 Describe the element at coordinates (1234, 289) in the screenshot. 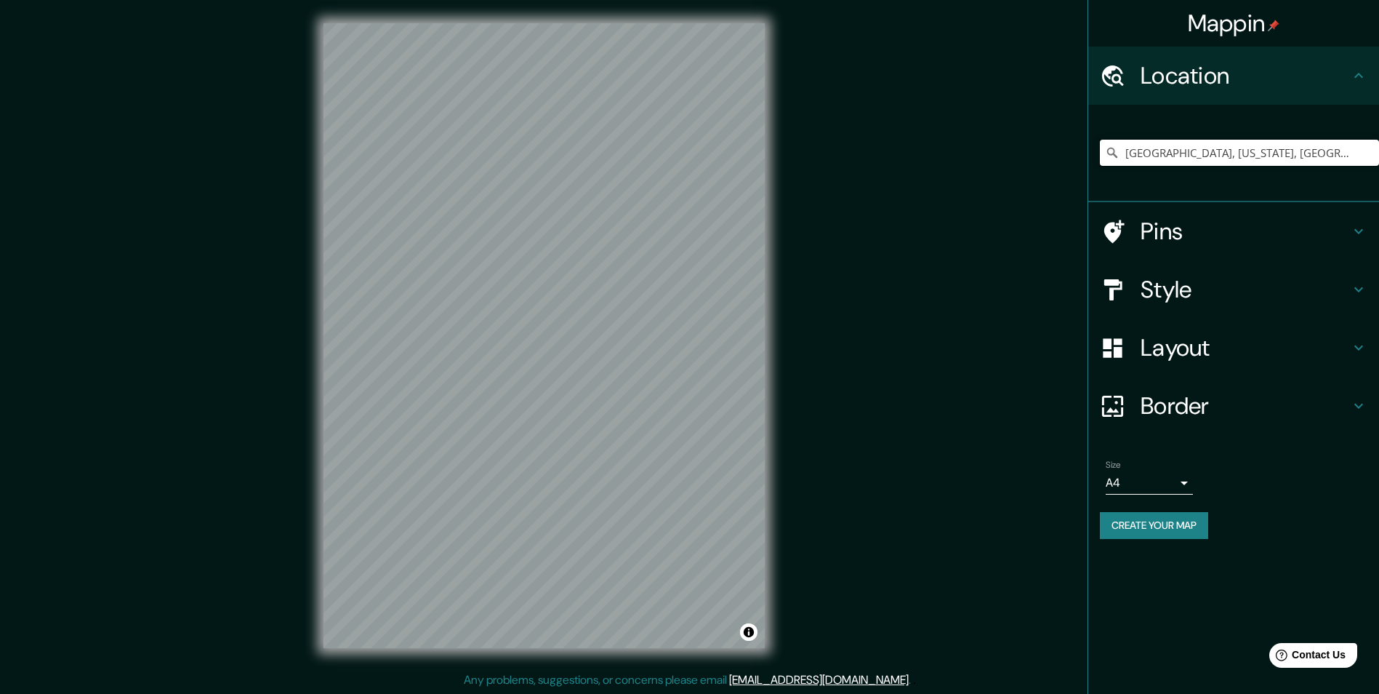

I see `div: Style` at that location.